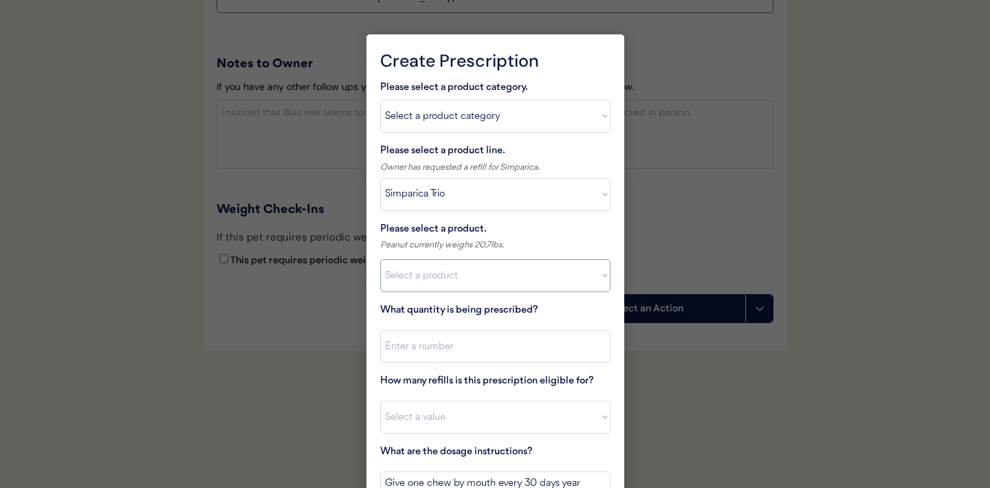 Image resolution: width=990 pixels, height=488 pixels. Describe the element at coordinates (495, 311) in the screenshot. I see `div: What quantity is being prescribed?` at that location.